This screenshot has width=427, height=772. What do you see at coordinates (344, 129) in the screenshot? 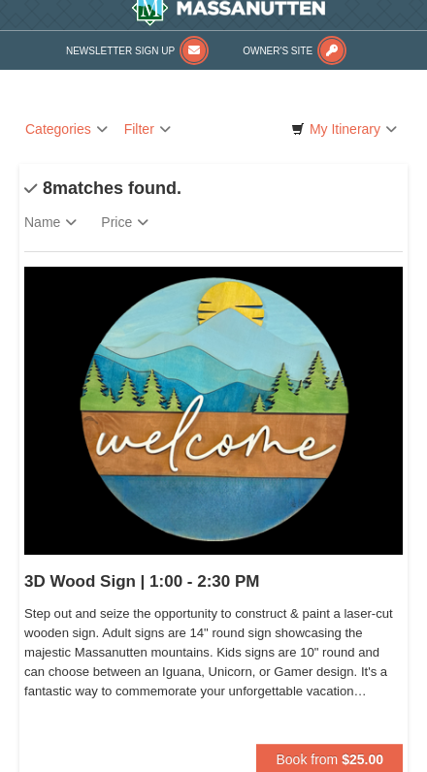
I see `a: My Itinerary` at bounding box center [344, 129].